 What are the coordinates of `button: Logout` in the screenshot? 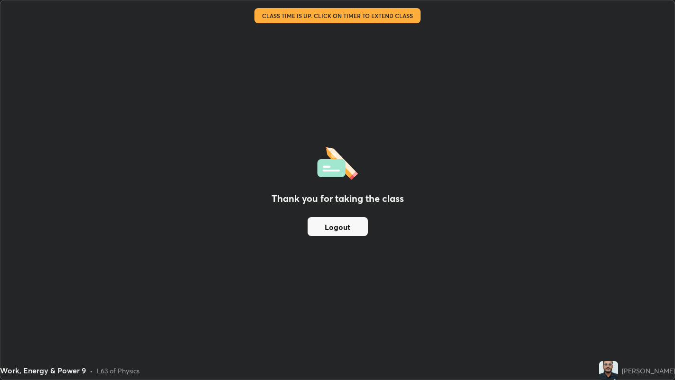 It's located at (337, 226).